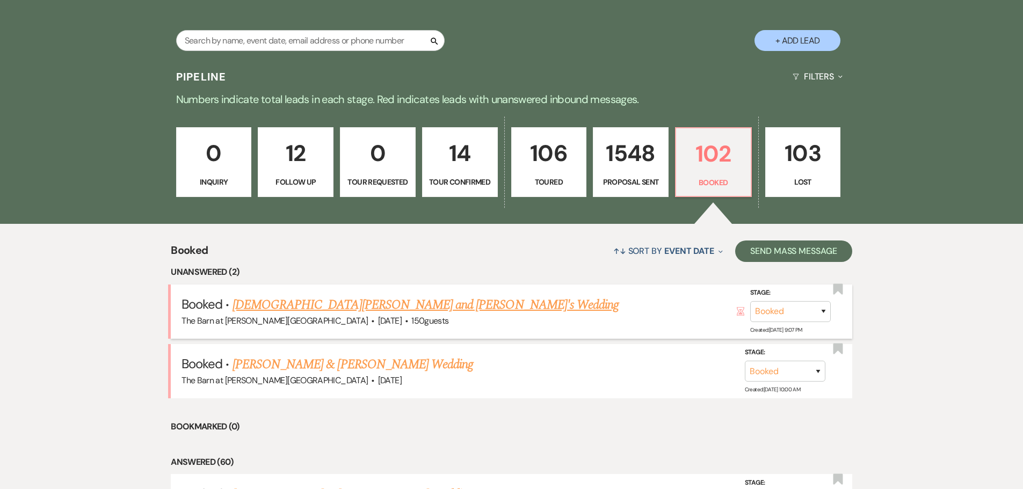 This screenshot has height=489, width=1023. What do you see at coordinates (713, 183) in the screenshot?
I see `p: Booked` at bounding box center [713, 183].